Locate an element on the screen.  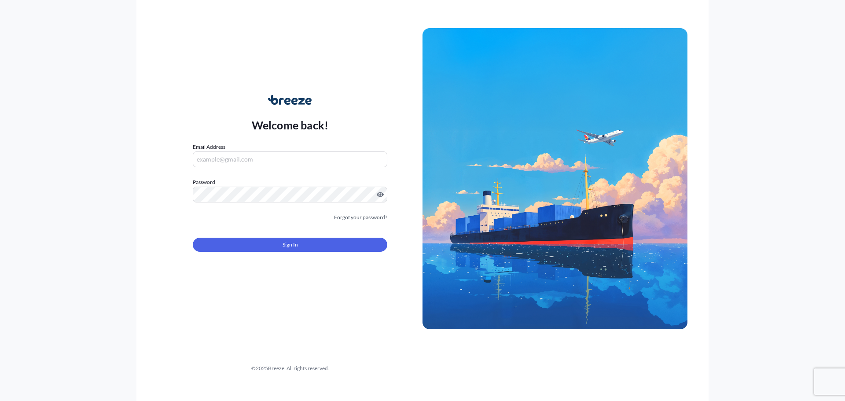
input: example@gmail.com is located at coordinates (290, 159).